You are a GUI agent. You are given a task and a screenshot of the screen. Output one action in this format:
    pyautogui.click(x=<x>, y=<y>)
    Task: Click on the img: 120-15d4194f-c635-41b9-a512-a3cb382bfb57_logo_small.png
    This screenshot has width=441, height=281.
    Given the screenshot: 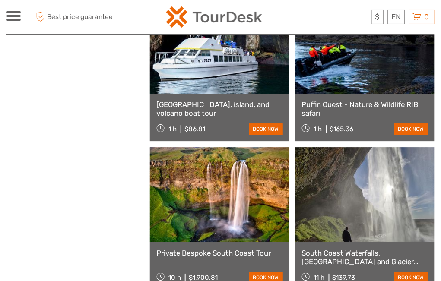 What is the action you would take?
    pyautogui.click(x=214, y=17)
    